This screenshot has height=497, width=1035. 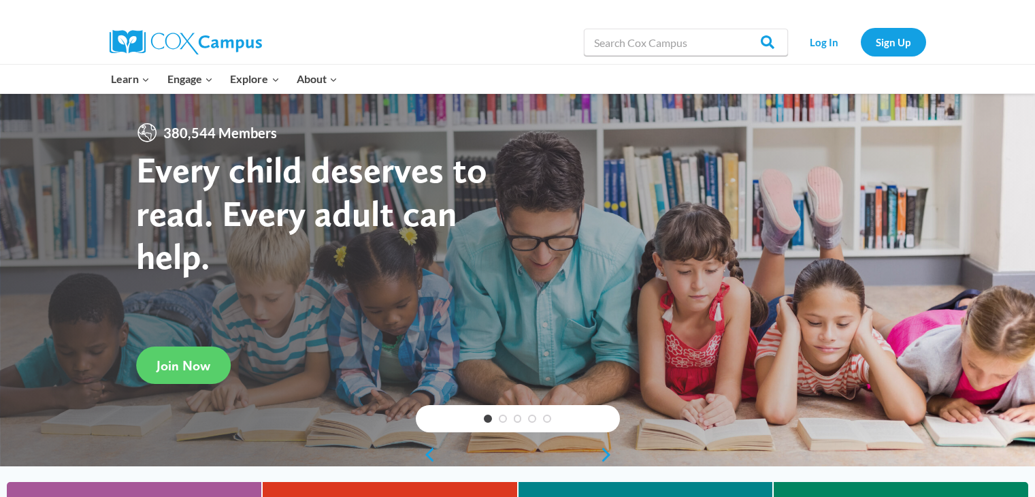 What do you see at coordinates (503, 419) in the screenshot?
I see `a: 2` at bounding box center [503, 419].